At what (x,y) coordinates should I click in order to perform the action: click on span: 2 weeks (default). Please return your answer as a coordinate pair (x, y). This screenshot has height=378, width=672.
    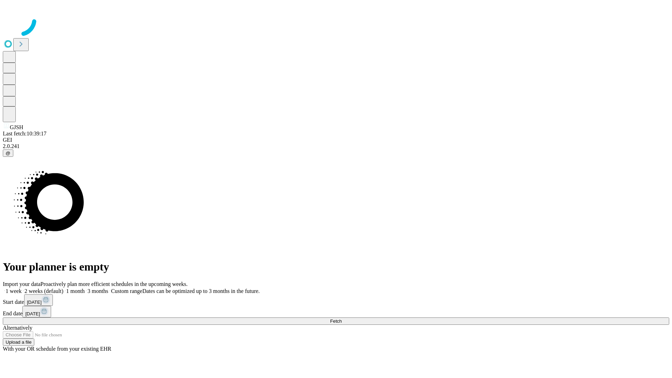
    Looking at the image, I should click on (44, 291).